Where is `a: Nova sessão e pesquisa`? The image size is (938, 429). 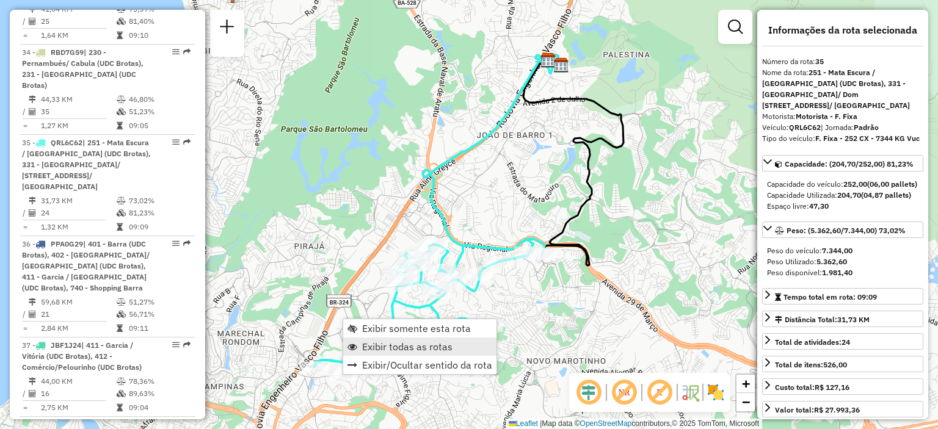
a: Nova sessão e pesquisa is located at coordinates (227, 28).